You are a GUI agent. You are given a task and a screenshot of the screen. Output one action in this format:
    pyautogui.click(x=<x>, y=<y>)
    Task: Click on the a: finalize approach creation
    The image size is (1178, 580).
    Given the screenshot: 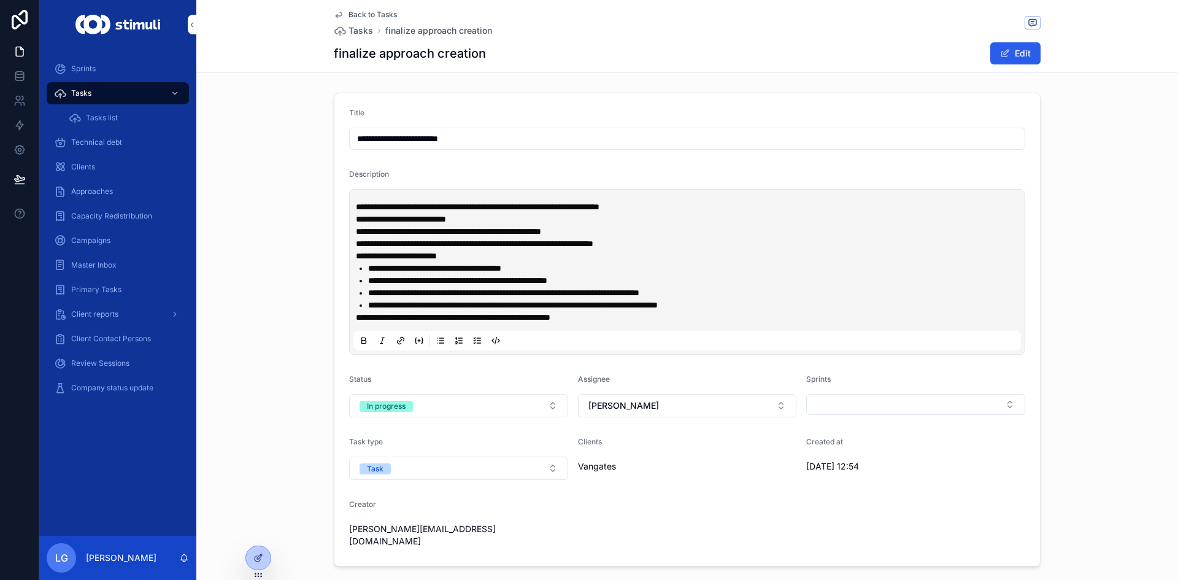 What is the action you would take?
    pyautogui.click(x=439, y=31)
    